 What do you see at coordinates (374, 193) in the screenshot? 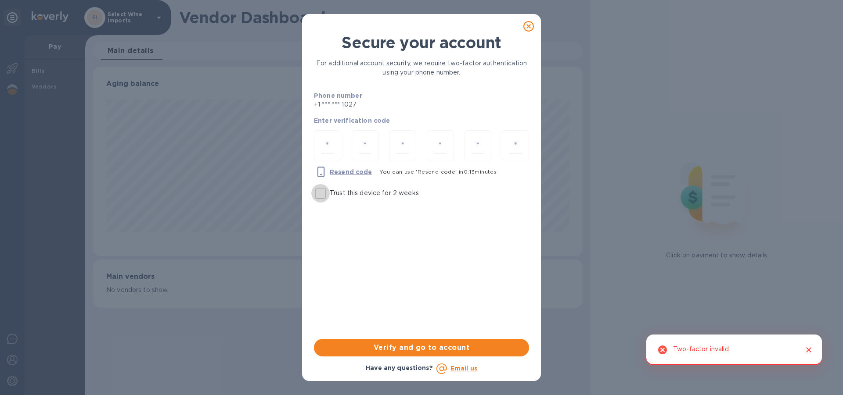
I see `p: Trust this device for 2 weeks` at bounding box center [374, 193].